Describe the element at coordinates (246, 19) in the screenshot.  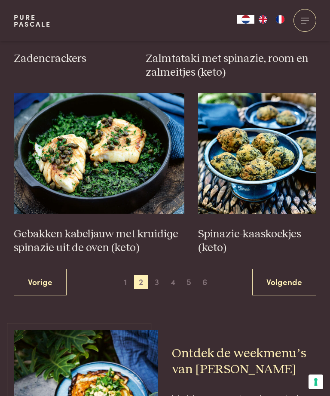
I see `a: NL` at that location.